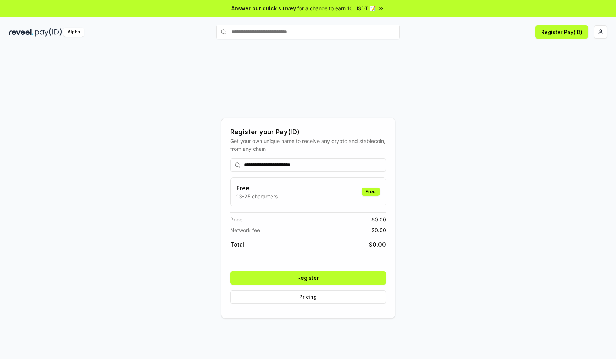  Describe the element at coordinates (257, 188) in the screenshot. I see `h3: Free` at that location.